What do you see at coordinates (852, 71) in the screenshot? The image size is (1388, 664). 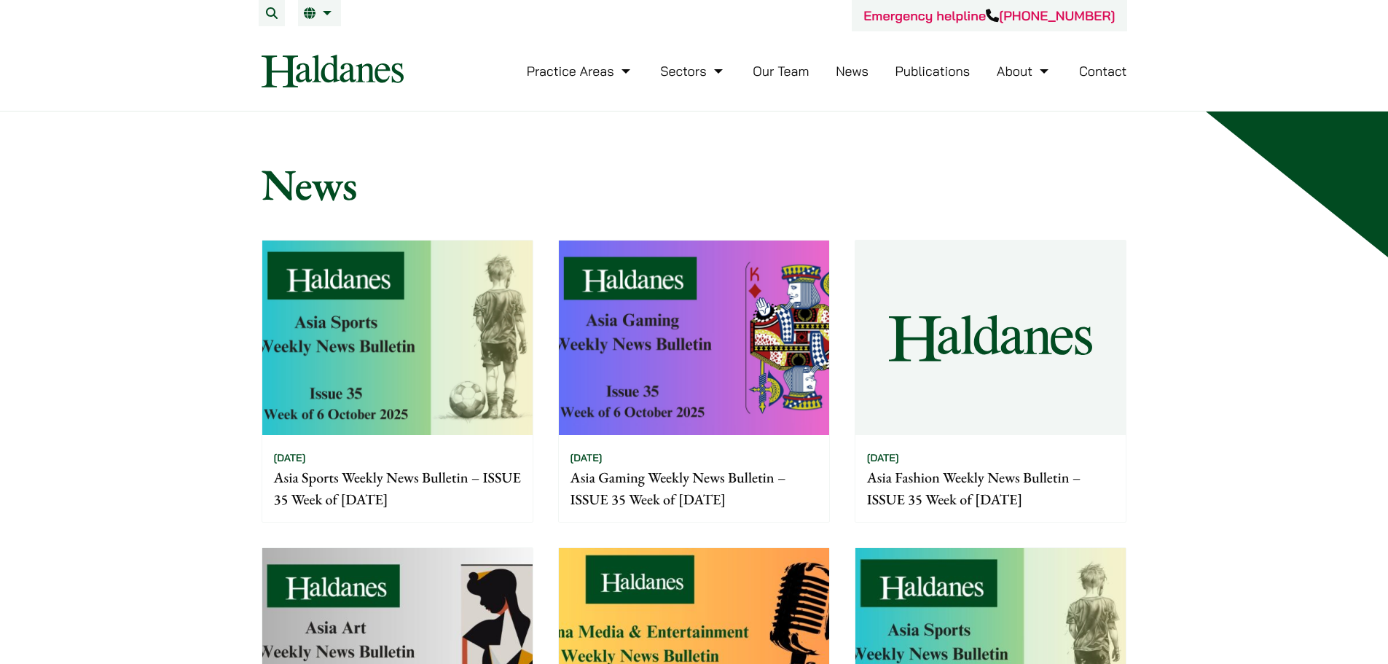 I see `a: News` at bounding box center [852, 71].